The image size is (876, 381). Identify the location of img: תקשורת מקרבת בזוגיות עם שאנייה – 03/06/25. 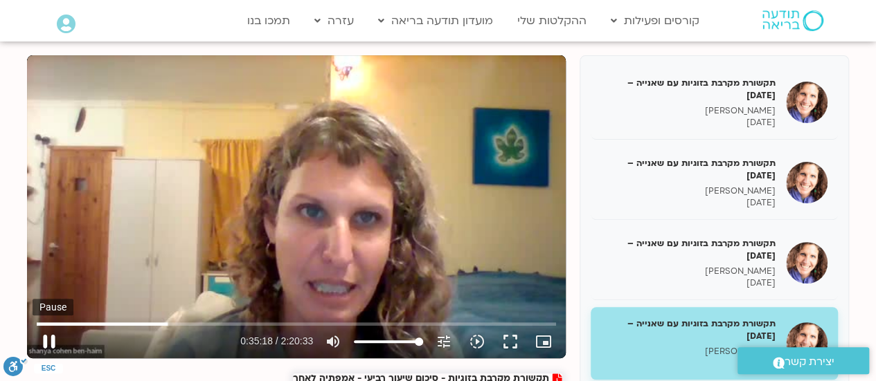
(806, 263).